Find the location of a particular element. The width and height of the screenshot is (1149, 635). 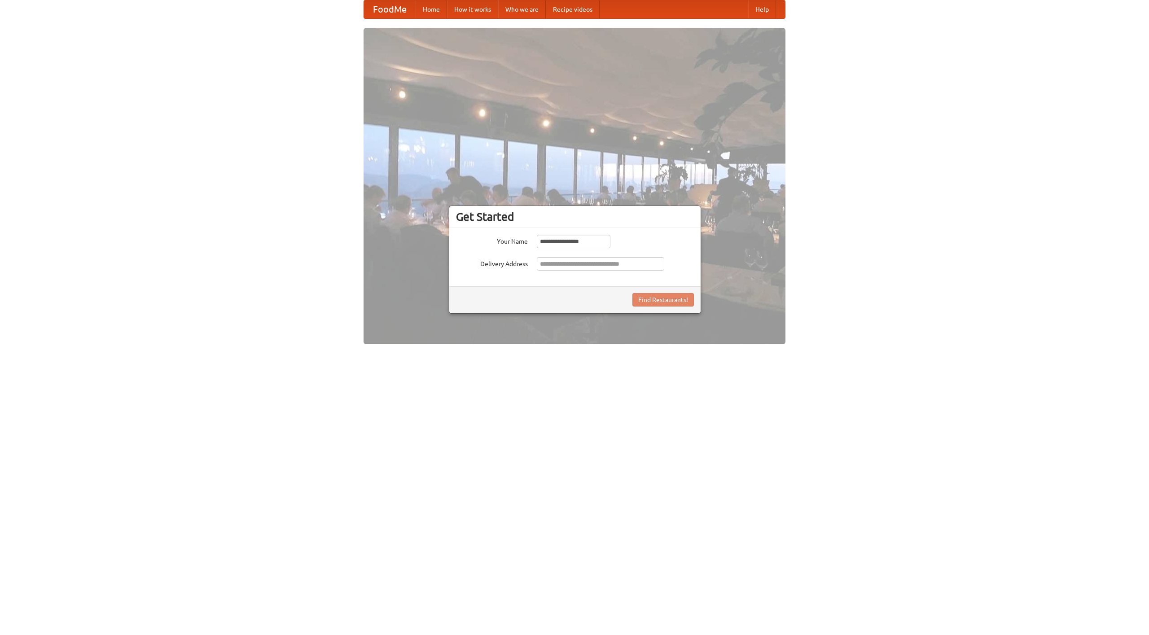

a: Help is located at coordinates (762, 9).